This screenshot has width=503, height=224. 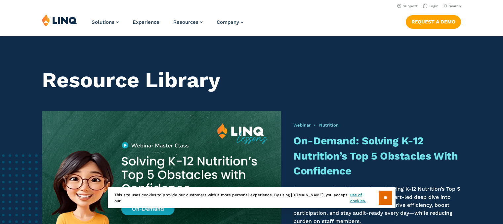 What do you see at coordinates (230, 22) in the screenshot?
I see `a: Company` at bounding box center [230, 22].